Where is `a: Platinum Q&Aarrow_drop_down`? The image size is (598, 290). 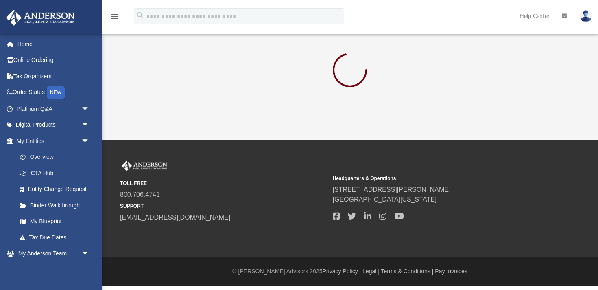 a: Platinum Q&Aarrow_drop_down is located at coordinates (54, 109).